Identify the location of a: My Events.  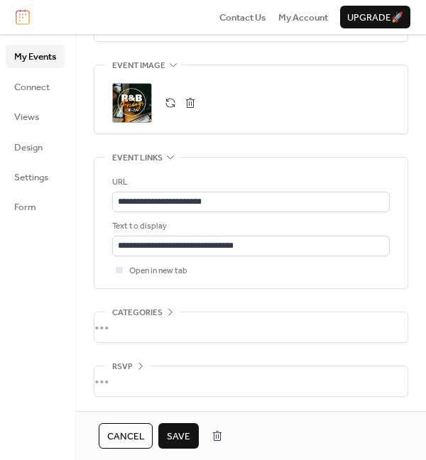
(35, 56).